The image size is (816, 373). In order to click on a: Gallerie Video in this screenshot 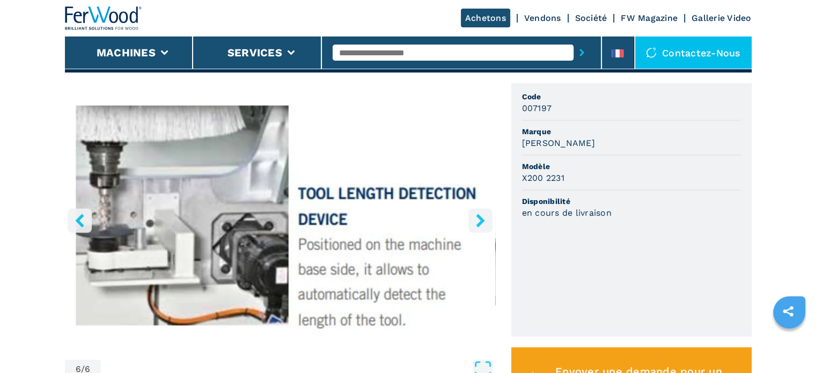, I will do `click(722, 18)`.